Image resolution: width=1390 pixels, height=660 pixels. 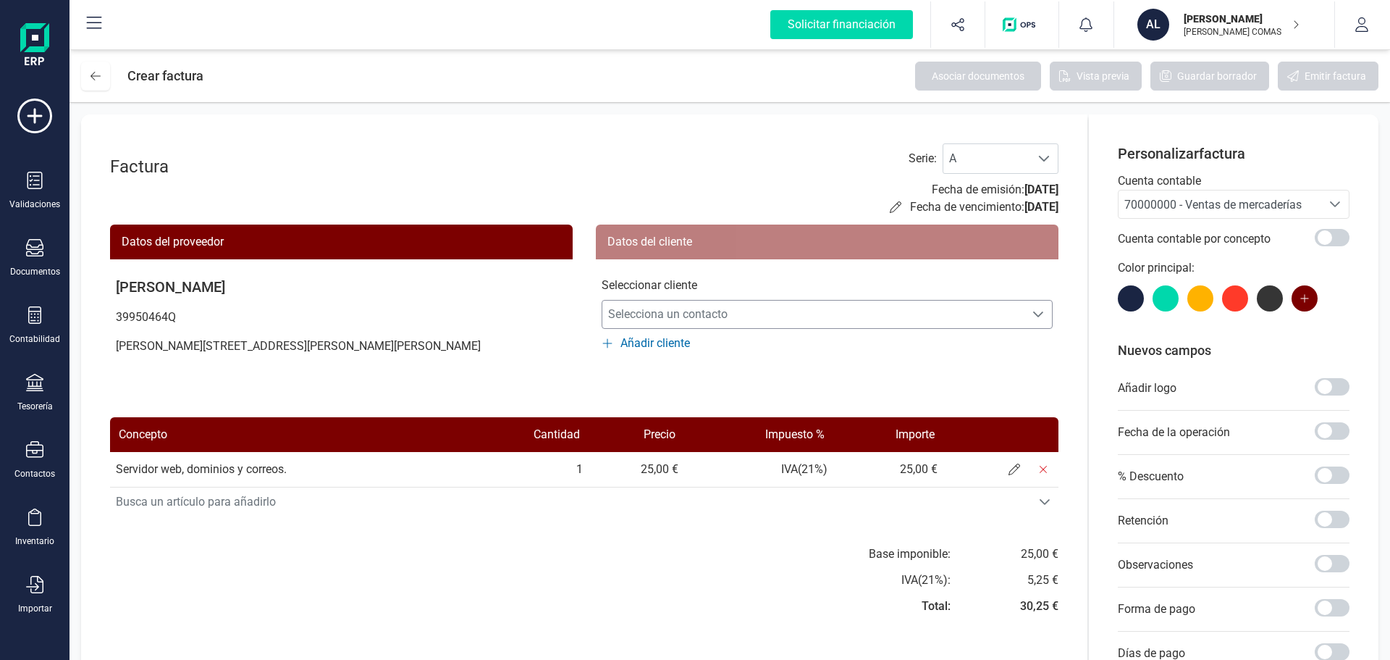 What do you see at coordinates (1022, 25) in the screenshot?
I see `button: Logo de OPS` at bounding box center [1022, 25].